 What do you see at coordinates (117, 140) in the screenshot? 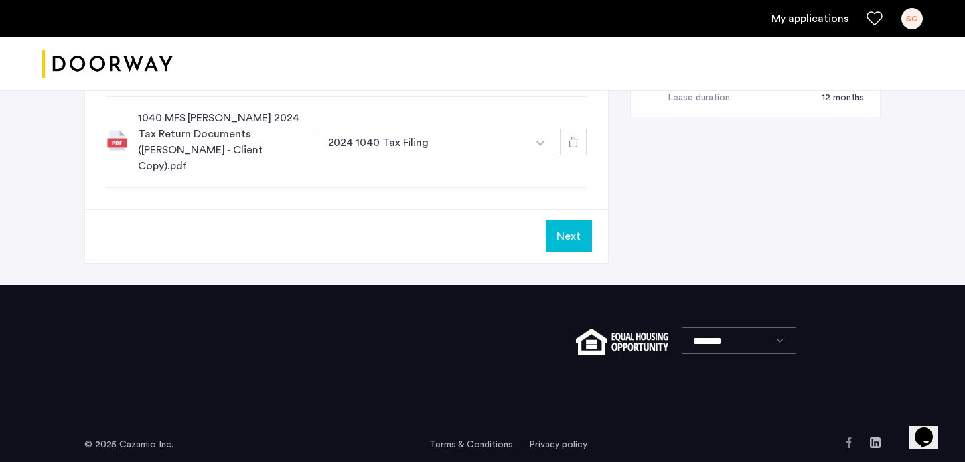
I see `img: file` at bounding box center [117, 140].